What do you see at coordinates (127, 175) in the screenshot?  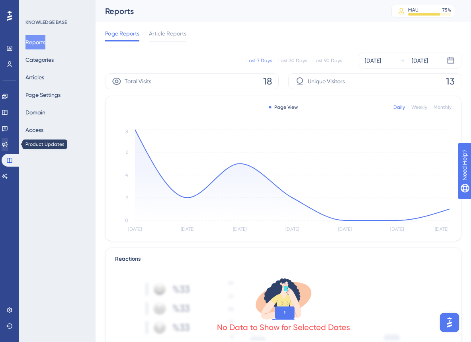 I see `tspan: 4` at bounding box center [127, 175].